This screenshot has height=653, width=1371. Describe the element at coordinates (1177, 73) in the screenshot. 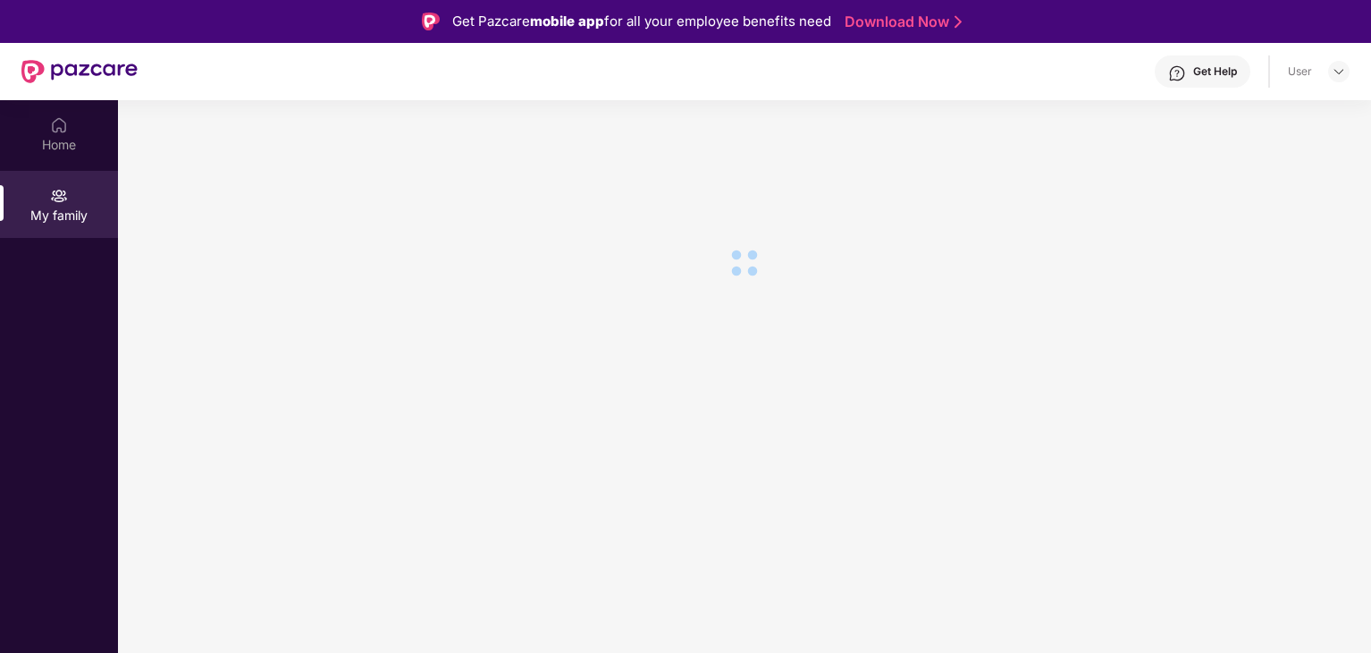

I see `img: svg+xml;base64,PHN2ZyBpZD0iSGVscC0zMngzMiIgeG1sbnM9Imh0dHA6Ly93d3cudzMub3JnLzIwMDAvc3ZnIiB3aWR0aD...` at that location.